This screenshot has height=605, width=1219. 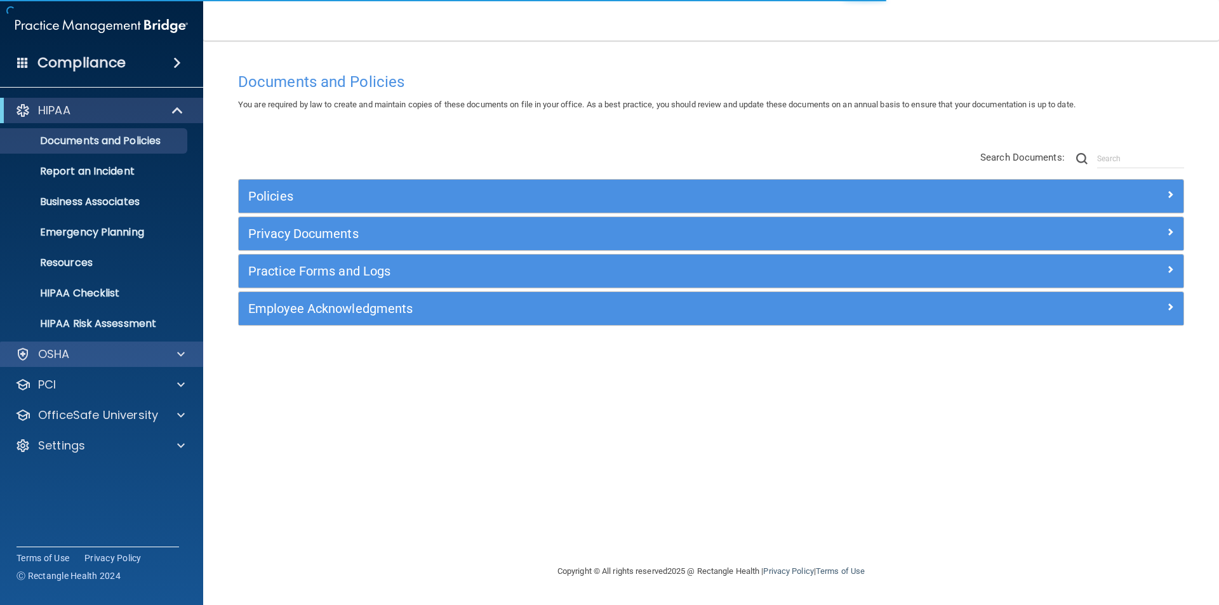 What do you see at coordinates (711, 308) in the screenshot?
I see `a: Employee Acknowledgments` at bounding box center [711, 308].